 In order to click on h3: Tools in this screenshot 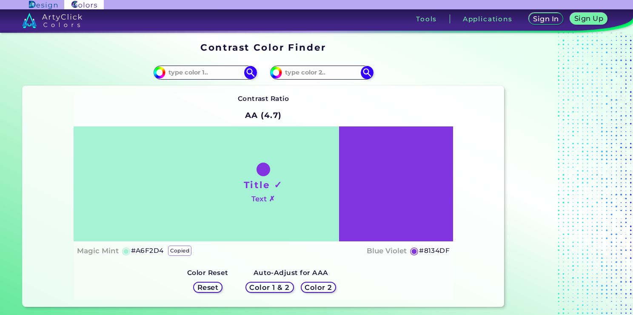, I will do `click(426, 19)`.